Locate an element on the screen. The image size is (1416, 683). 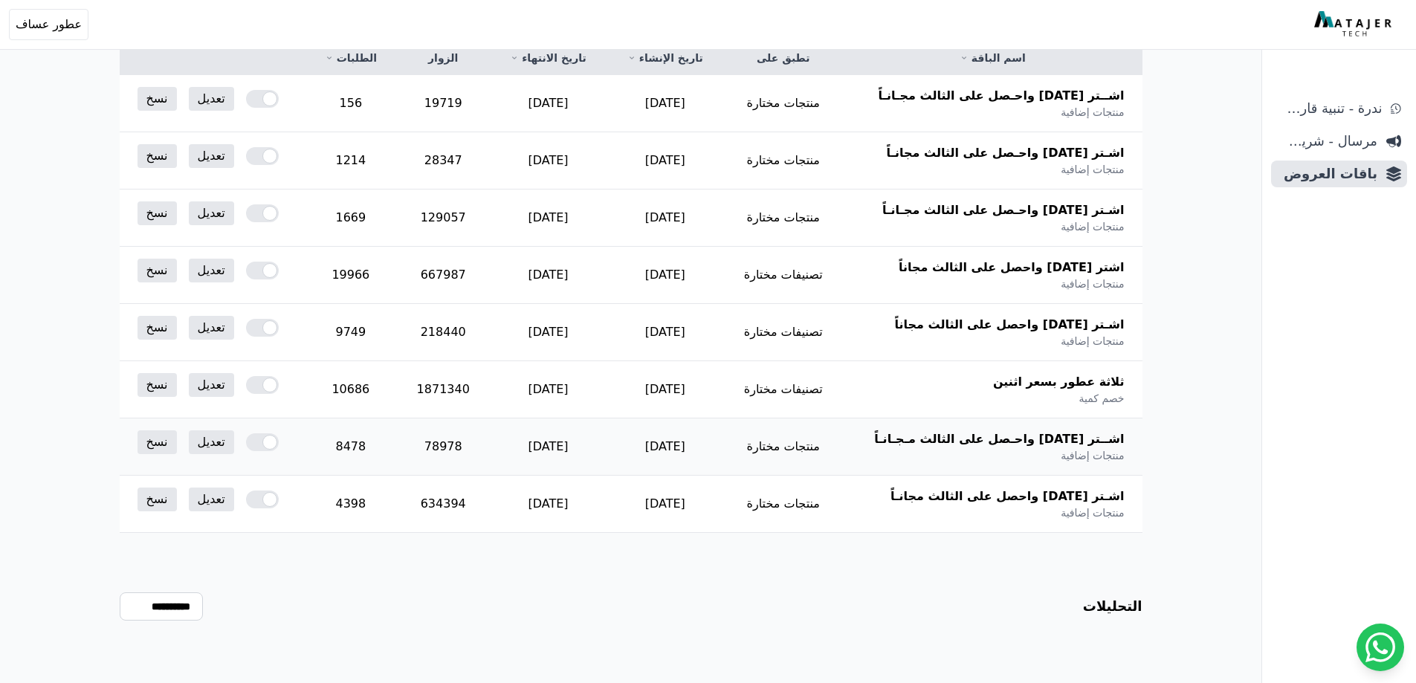
td: 667987 is located at coordinates (443, 275).